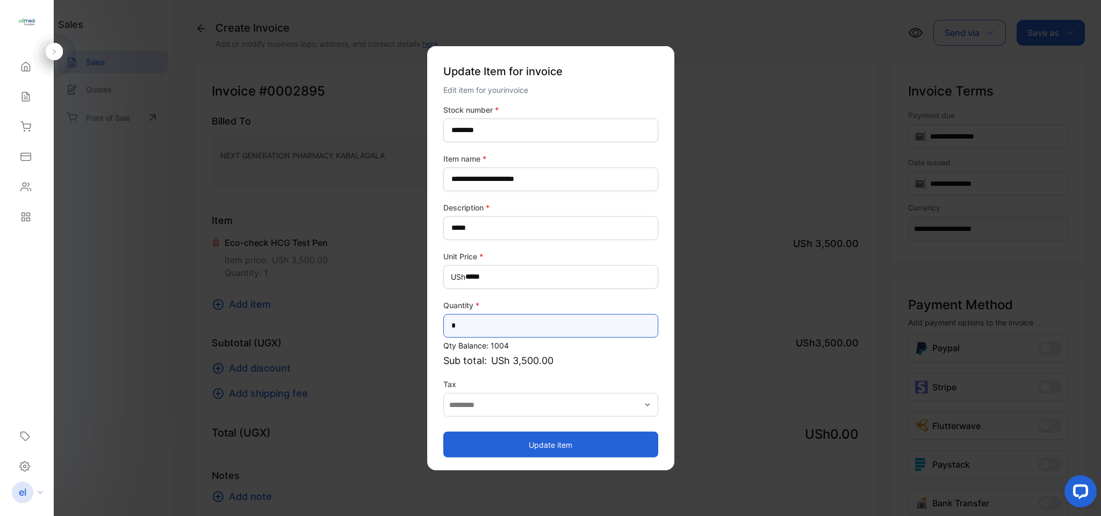  What do you see at coordinates (486, 89) in the screenshot?
I see `span: Edit item for your invoice` at bounding box center [486, 89].